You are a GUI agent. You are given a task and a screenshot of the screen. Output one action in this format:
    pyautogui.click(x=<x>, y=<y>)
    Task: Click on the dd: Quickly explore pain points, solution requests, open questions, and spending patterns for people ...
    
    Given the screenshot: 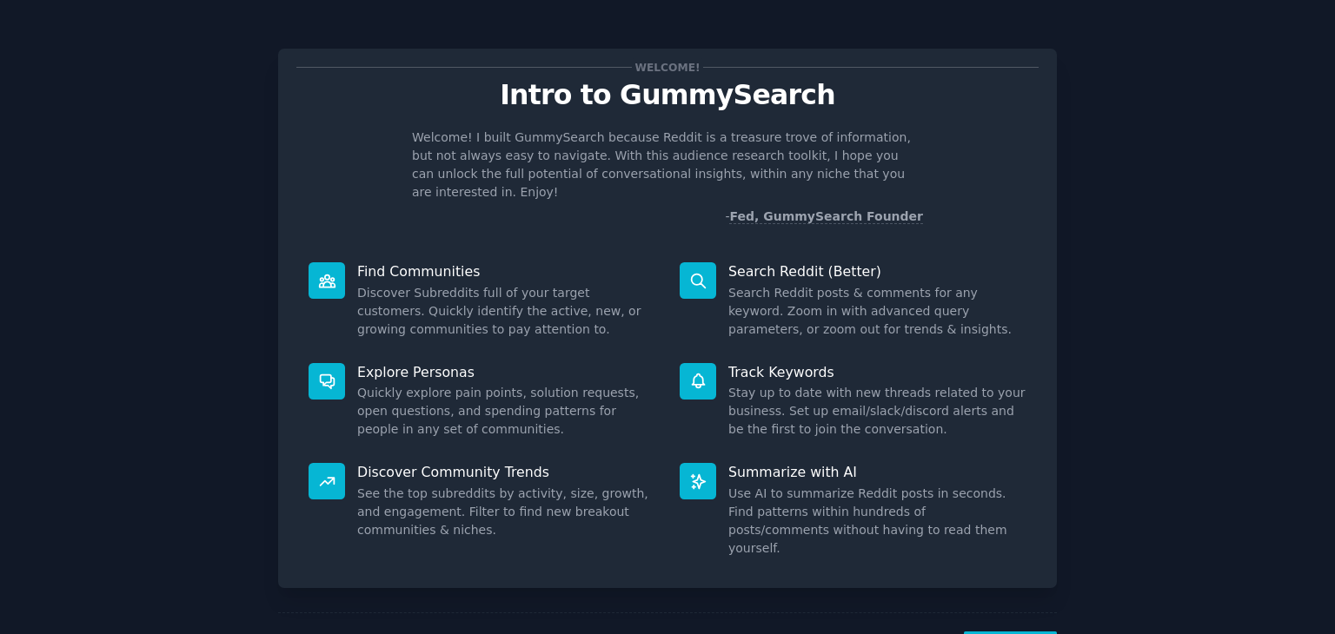 What is the action you would take?
    pyautogui.click(x=506, y=411)
    